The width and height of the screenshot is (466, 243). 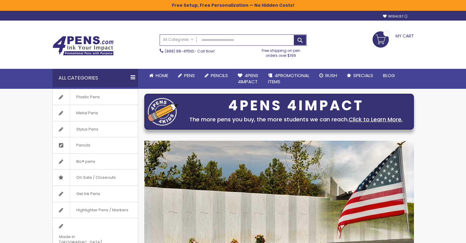 I want to click on a: 4Pens4impact, so click(x=248, y=79).